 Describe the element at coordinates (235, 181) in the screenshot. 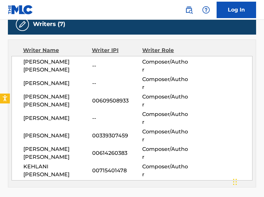

I see `div: Drag` at that location.